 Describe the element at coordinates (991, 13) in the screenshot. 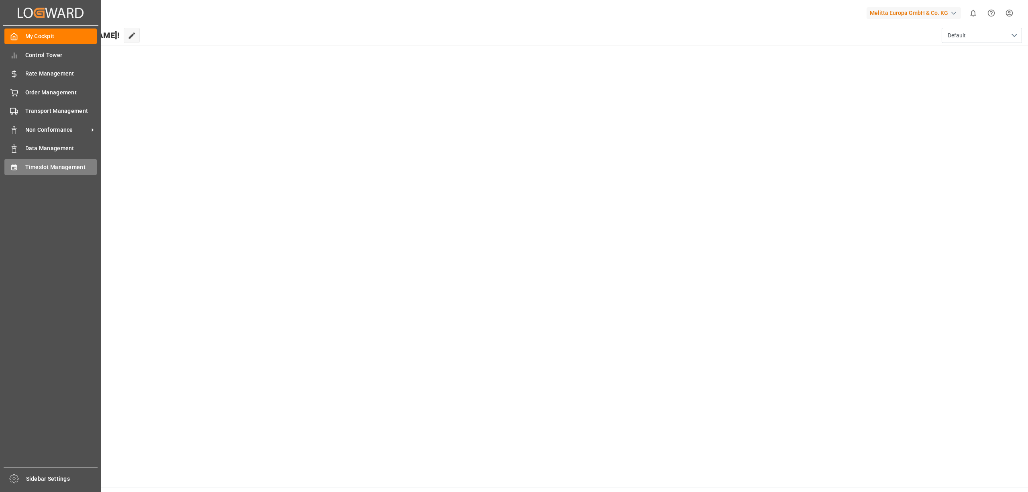

I see `button: Help Center` at that location.